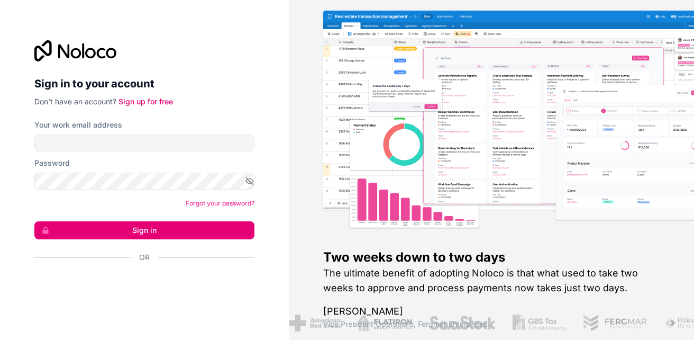  I want to click on label: Your work email address, so click(78, 125).